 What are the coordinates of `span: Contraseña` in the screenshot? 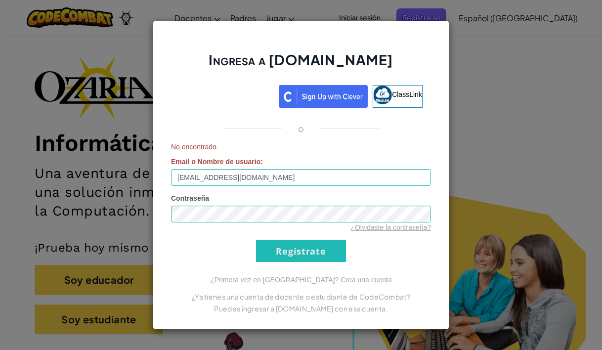 It's located at (190, 198).